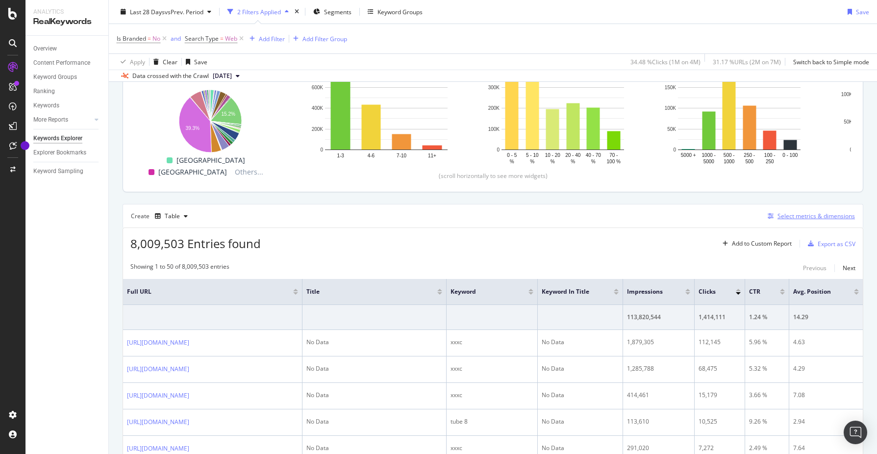 The width and height of the screenshot is (877, 454). Describe the element at coordinates (62, 63) in the screenshot. I see `div: Content Performance` at that location.